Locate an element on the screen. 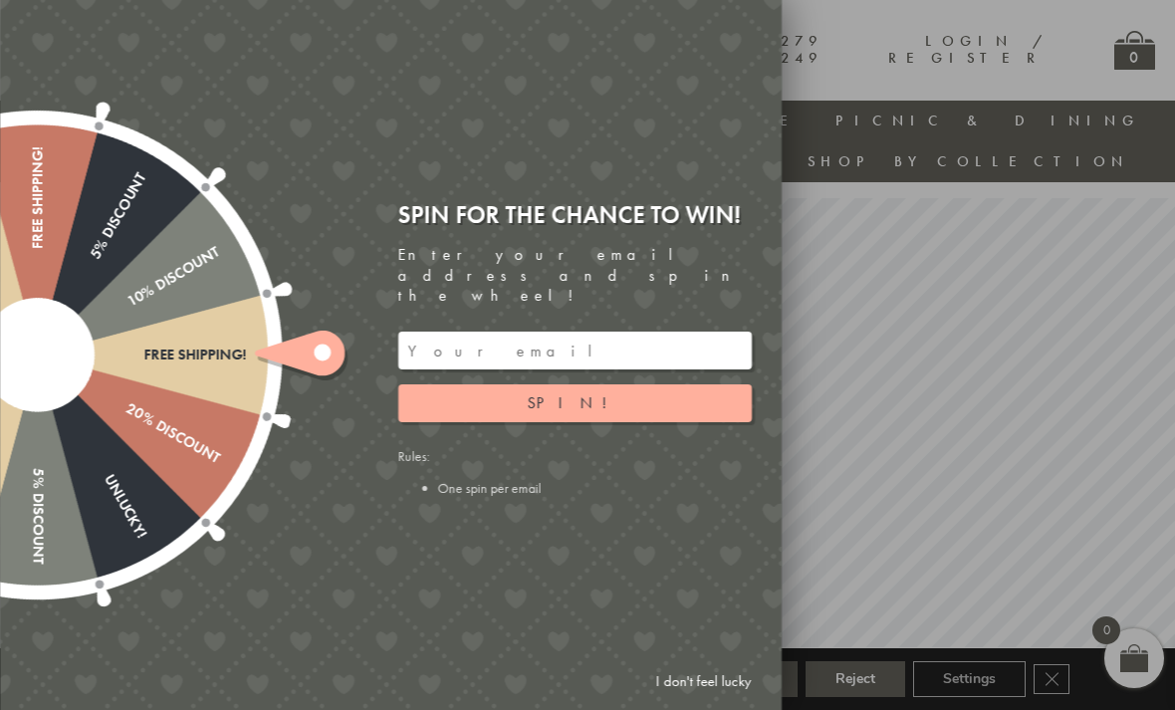  input: Your email is located at coordinates (575, 351).